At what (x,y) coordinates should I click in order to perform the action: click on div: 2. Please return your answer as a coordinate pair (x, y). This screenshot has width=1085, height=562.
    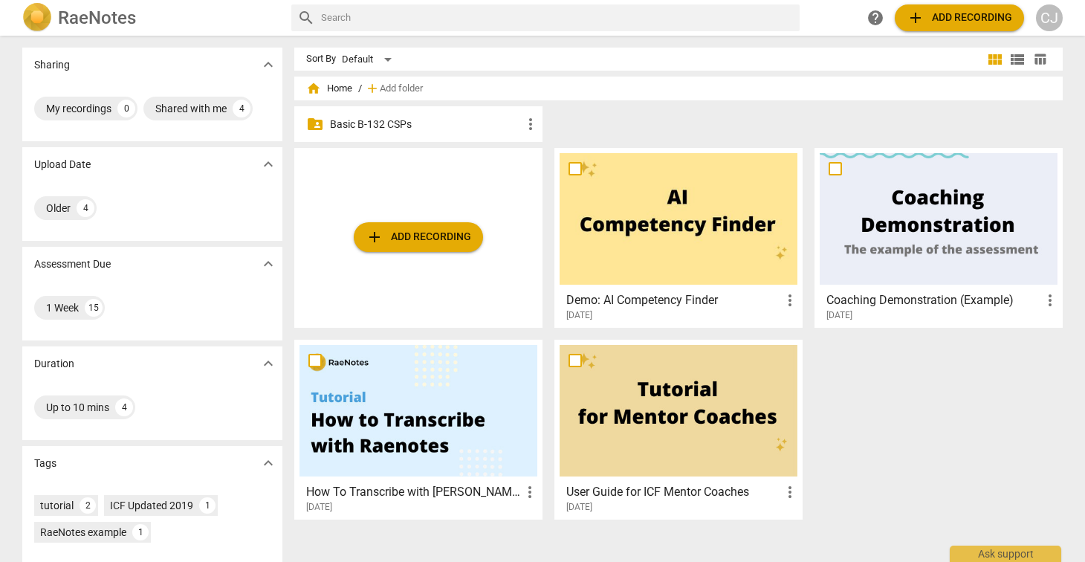
    Looking at the image, I should click on (88, 505).